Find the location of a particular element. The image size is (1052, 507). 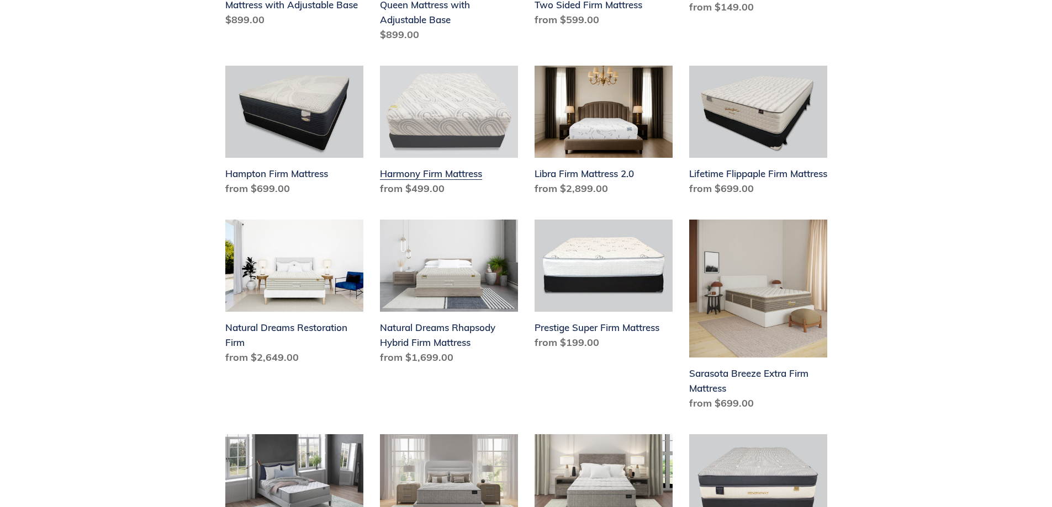

a: Prestige Super Firm Mattress is located at coordinates (604, 287).